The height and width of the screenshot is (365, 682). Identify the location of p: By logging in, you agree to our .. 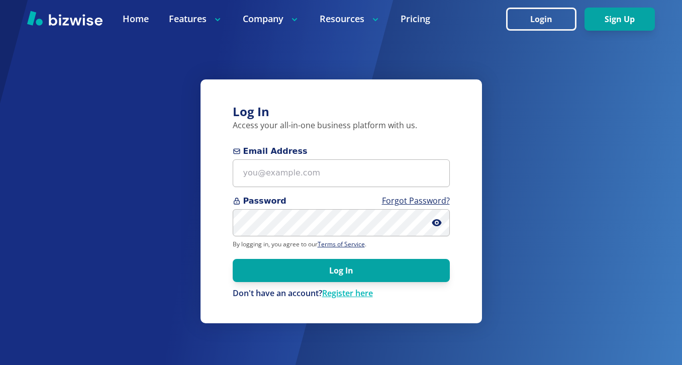
(341, 244).